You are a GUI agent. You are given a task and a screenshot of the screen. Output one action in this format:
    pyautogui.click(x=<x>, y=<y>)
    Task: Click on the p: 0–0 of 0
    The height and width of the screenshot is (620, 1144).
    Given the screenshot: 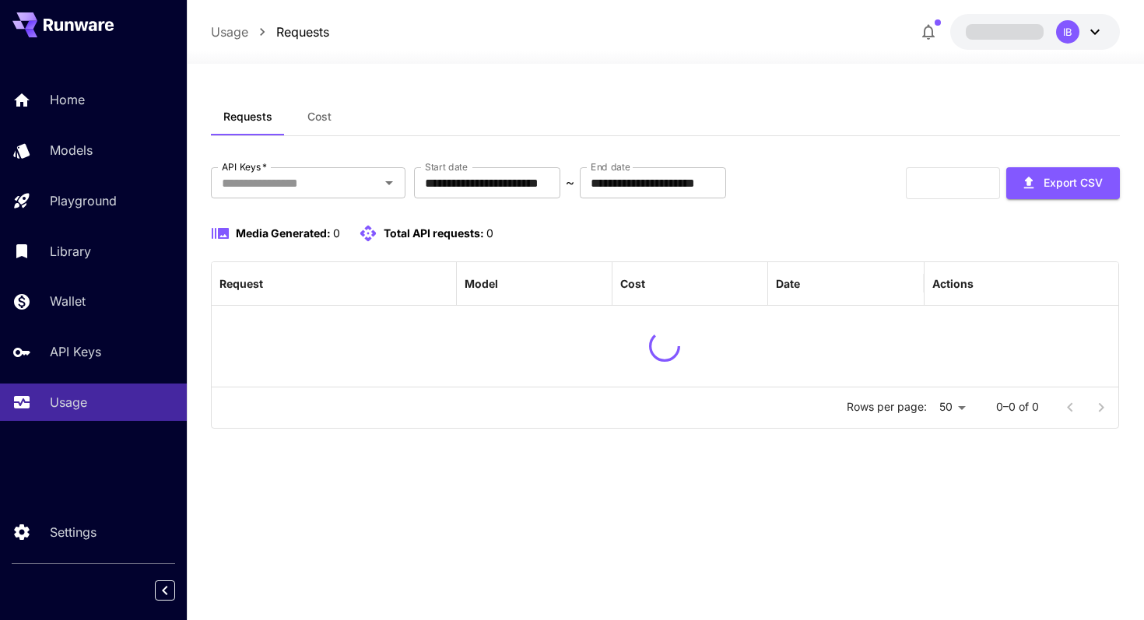 What is the action you would take?
    pyautogui.click(x=1017, y=407)
    